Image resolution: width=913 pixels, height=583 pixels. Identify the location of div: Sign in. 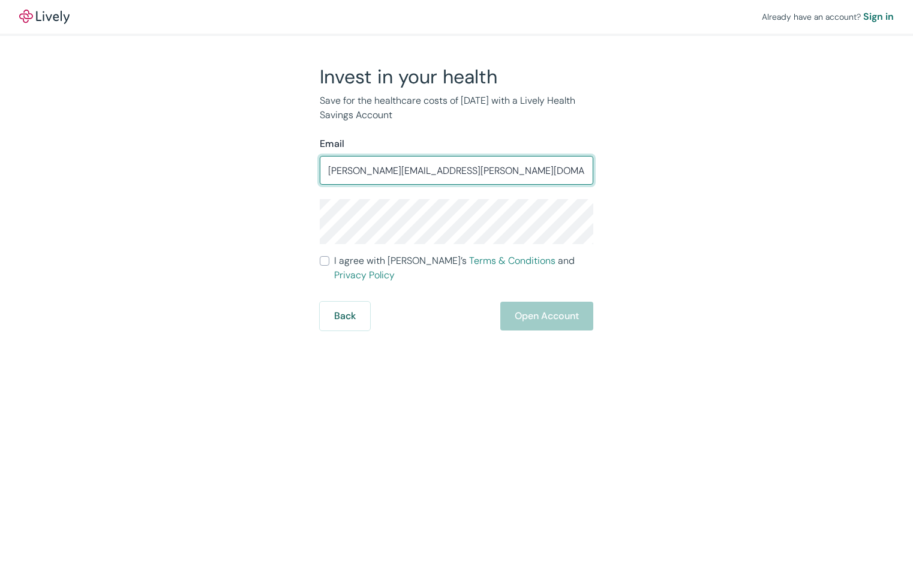
(878, 17).